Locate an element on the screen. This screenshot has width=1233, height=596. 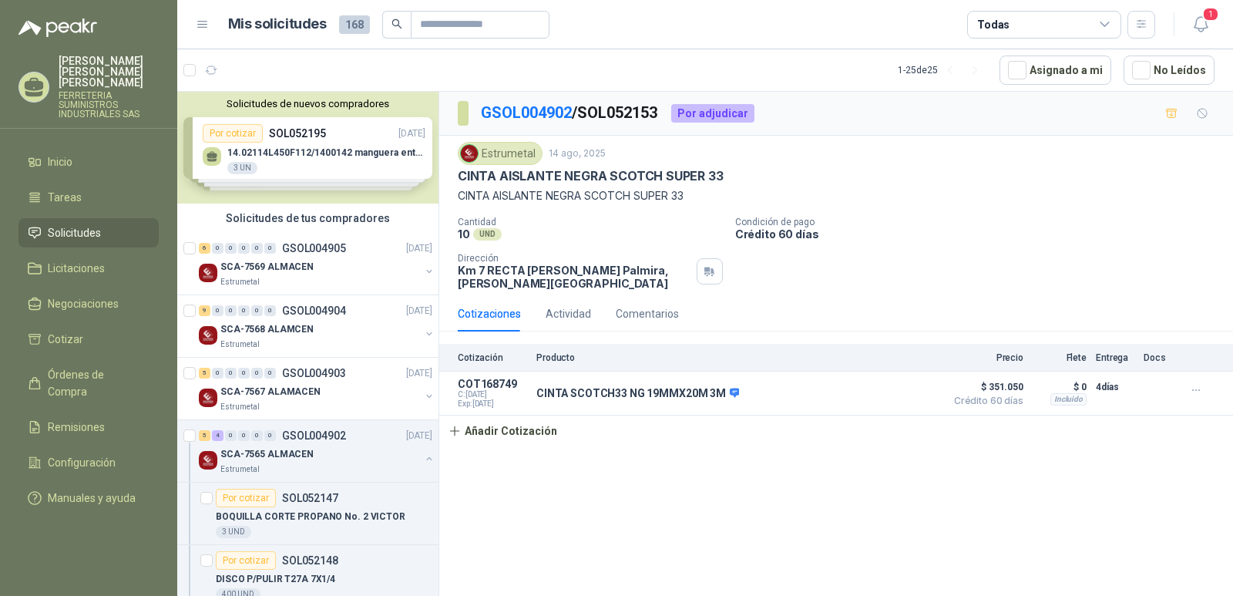
a: Negociaciones is located at coordinates (89, 304).